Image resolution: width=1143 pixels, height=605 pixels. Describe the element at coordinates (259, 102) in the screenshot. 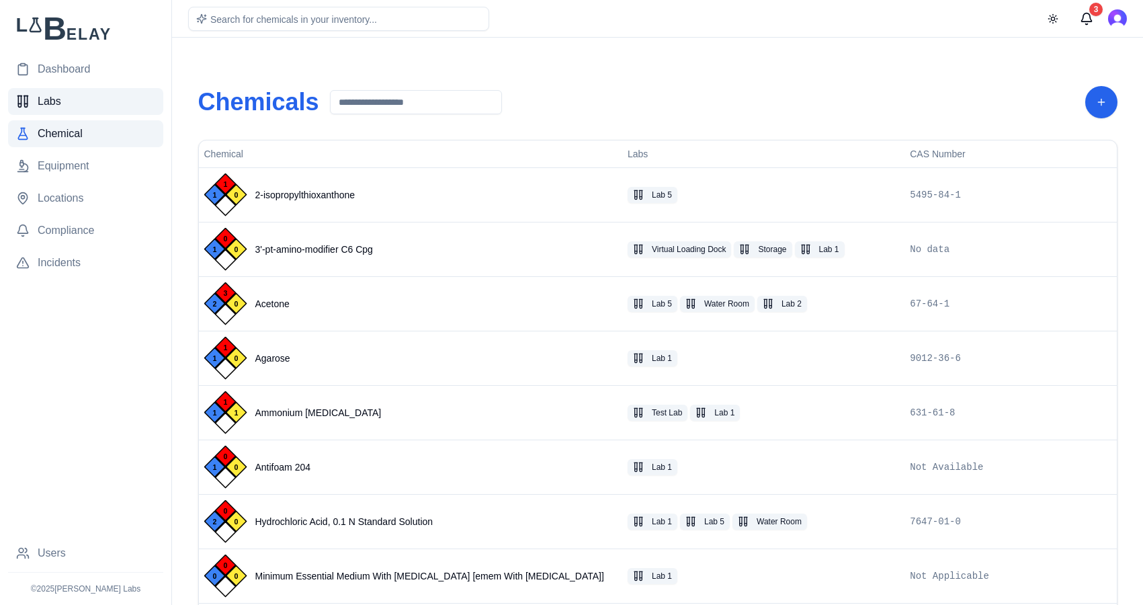

I see `h1: Chemicals` at that location.